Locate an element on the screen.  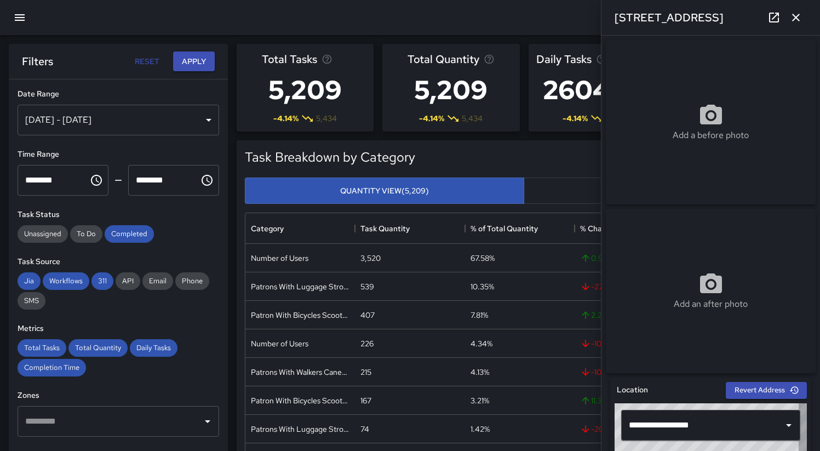
span: 11.33 % is located at coordinates (596, 401).